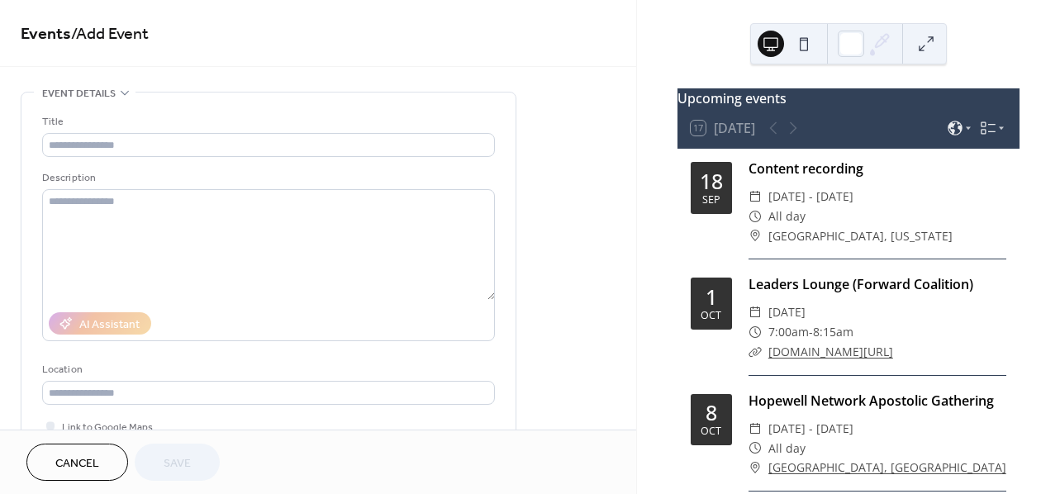 This screenshot has width=1060, height=494. What do you see at coordinates (77, 462) in the screenshot?
I see `a: Cancel` at bounding box center [77, 462].